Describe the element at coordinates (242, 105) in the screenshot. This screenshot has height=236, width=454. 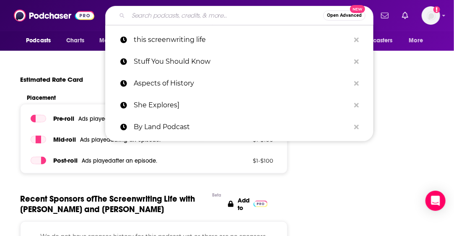
I see `p: She Explores]` at that location.